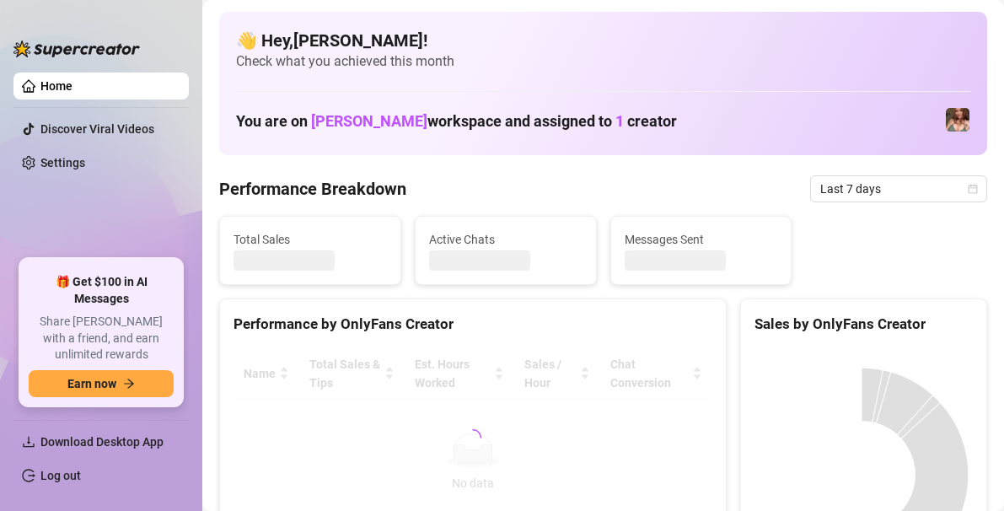 The width and height of the screenshot is (1004, 511). Describe the element at coordinates (603, 62) in the screenshot. I see `span: Check what you achieved this month` at that location.